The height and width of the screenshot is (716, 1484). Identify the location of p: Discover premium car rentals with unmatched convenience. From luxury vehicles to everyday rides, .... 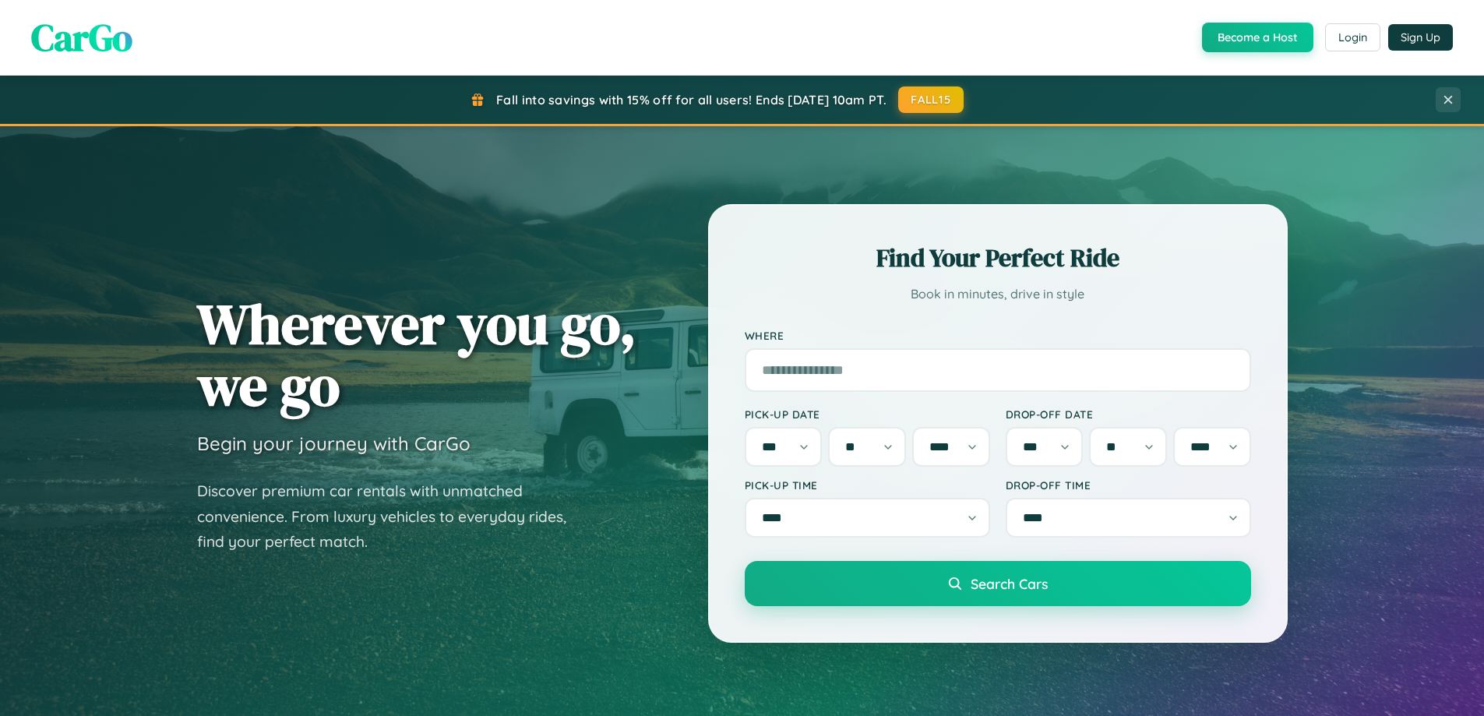
(392, 516).